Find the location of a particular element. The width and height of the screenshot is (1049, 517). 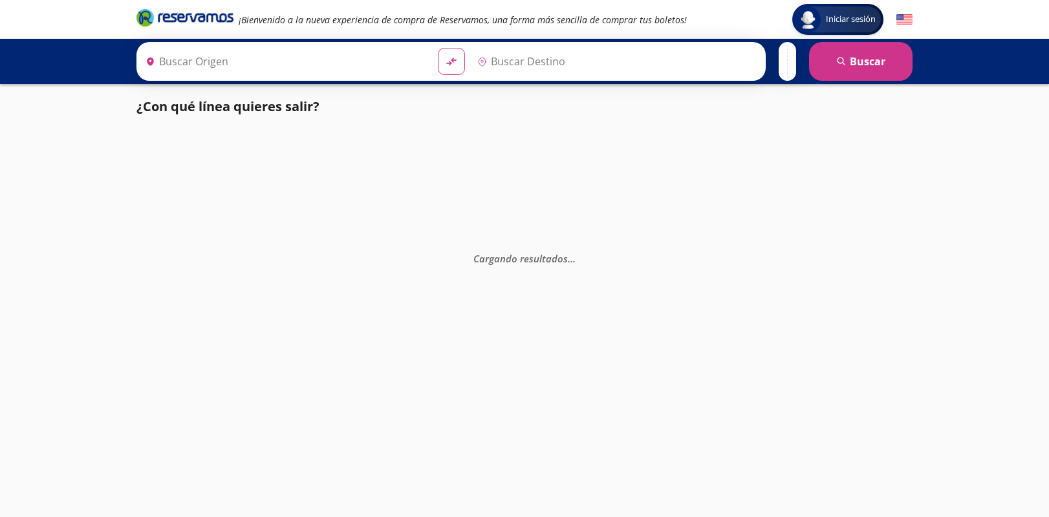

button: Buscar is located at coordinates (861, 61).